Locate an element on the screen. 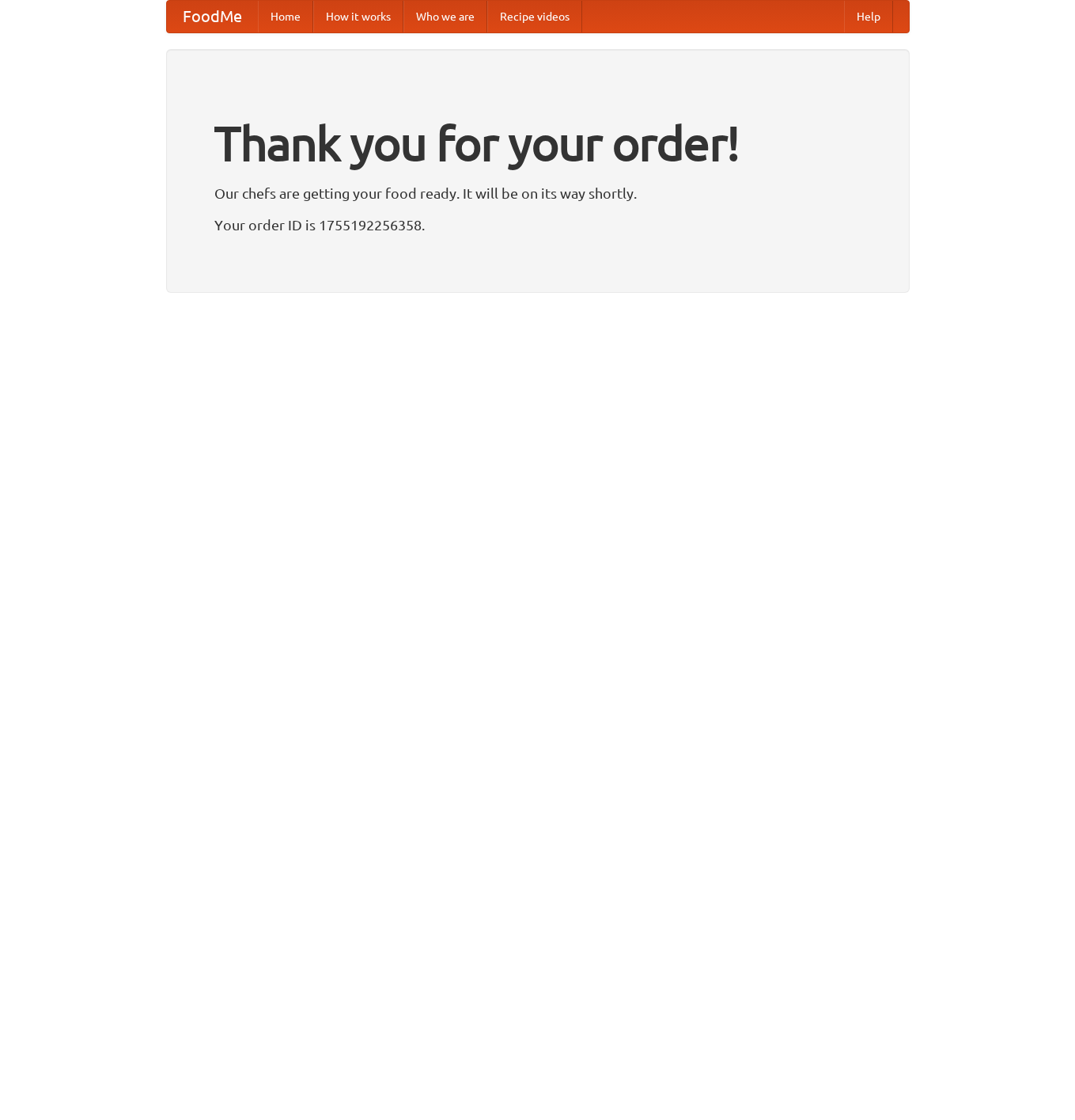 The image size is (1075, 1120). a: Home is located at coordinates (286, 17).